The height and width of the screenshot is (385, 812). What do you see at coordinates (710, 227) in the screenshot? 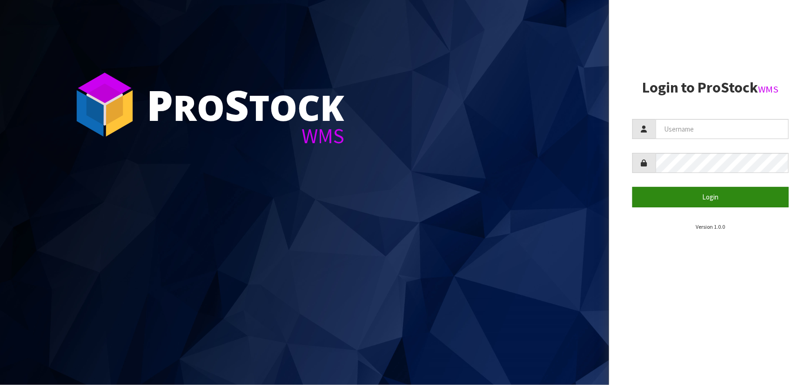
I see `small: Version 1.0.0` at bounding box center [710, 227].